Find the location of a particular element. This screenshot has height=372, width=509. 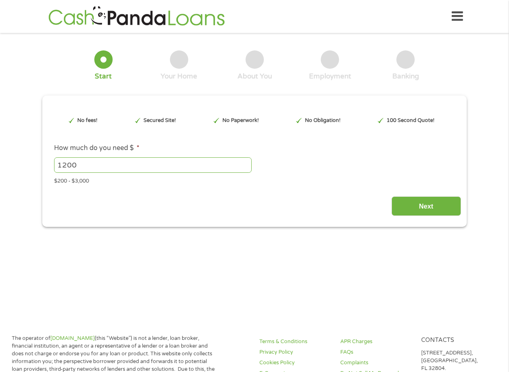

a: FAQs is located at coordinates (376, 352).